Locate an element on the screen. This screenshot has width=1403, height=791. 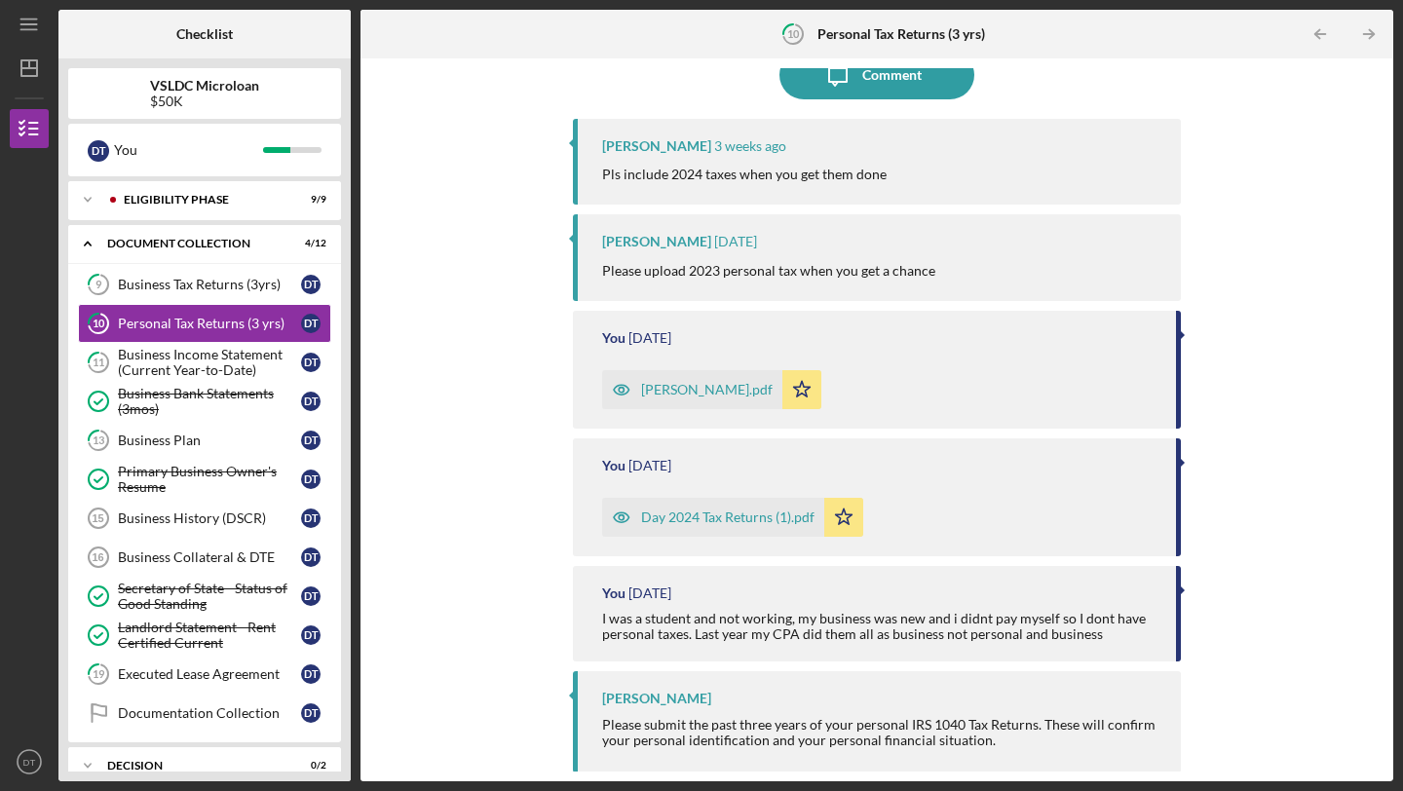
a: Business Bank Statements (3mos)DT is located at coordinates (205, 401).